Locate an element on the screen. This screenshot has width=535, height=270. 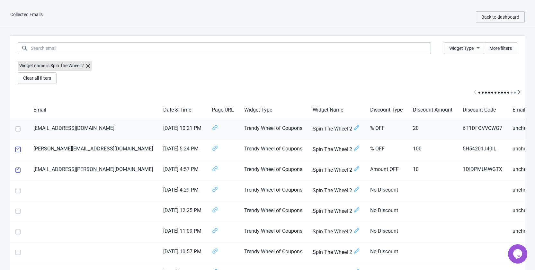
span: Back to dashboard is located at coordinates (500, 17).